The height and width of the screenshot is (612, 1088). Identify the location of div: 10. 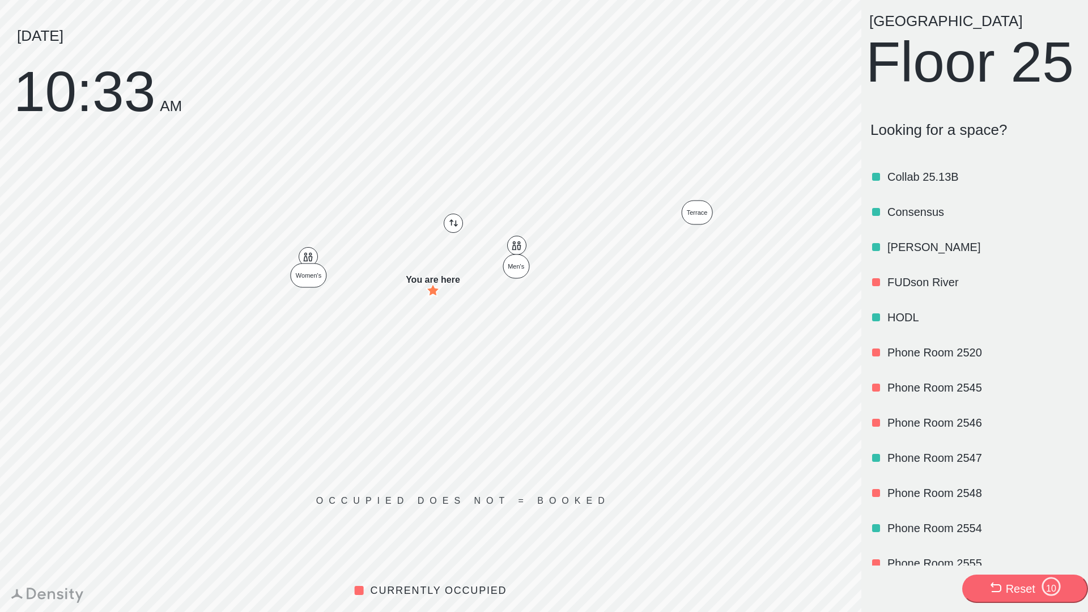
(1051, 589).